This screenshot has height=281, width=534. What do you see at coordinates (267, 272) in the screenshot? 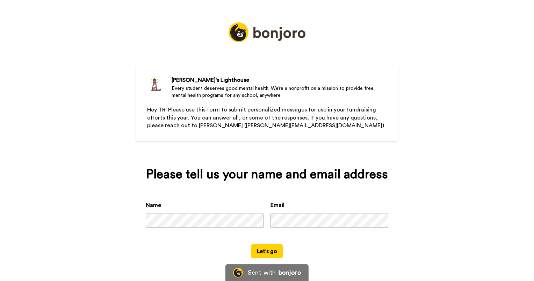
I see `a: Bonjoro LogoSent withbonjoro` at bounding box center [267, 272].